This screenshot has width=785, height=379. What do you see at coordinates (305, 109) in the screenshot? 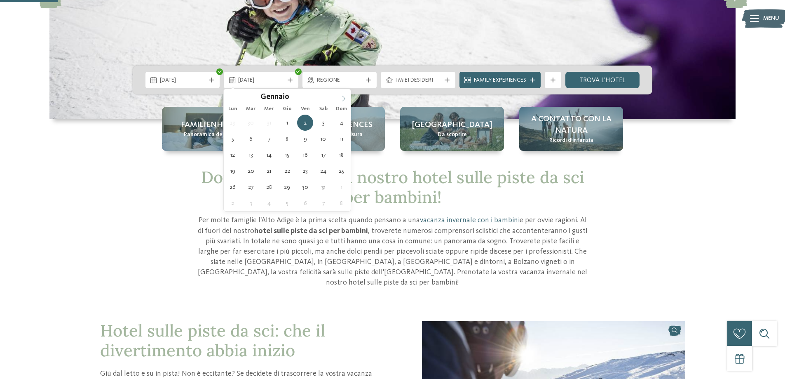
I see `span: Ven` at bounding box center [305, 109].